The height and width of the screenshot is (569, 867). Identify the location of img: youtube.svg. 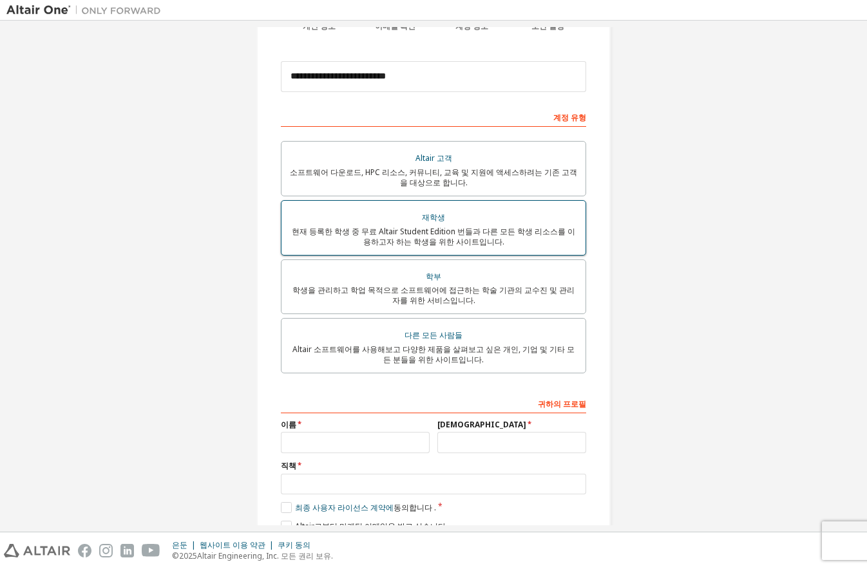
(151, 551).